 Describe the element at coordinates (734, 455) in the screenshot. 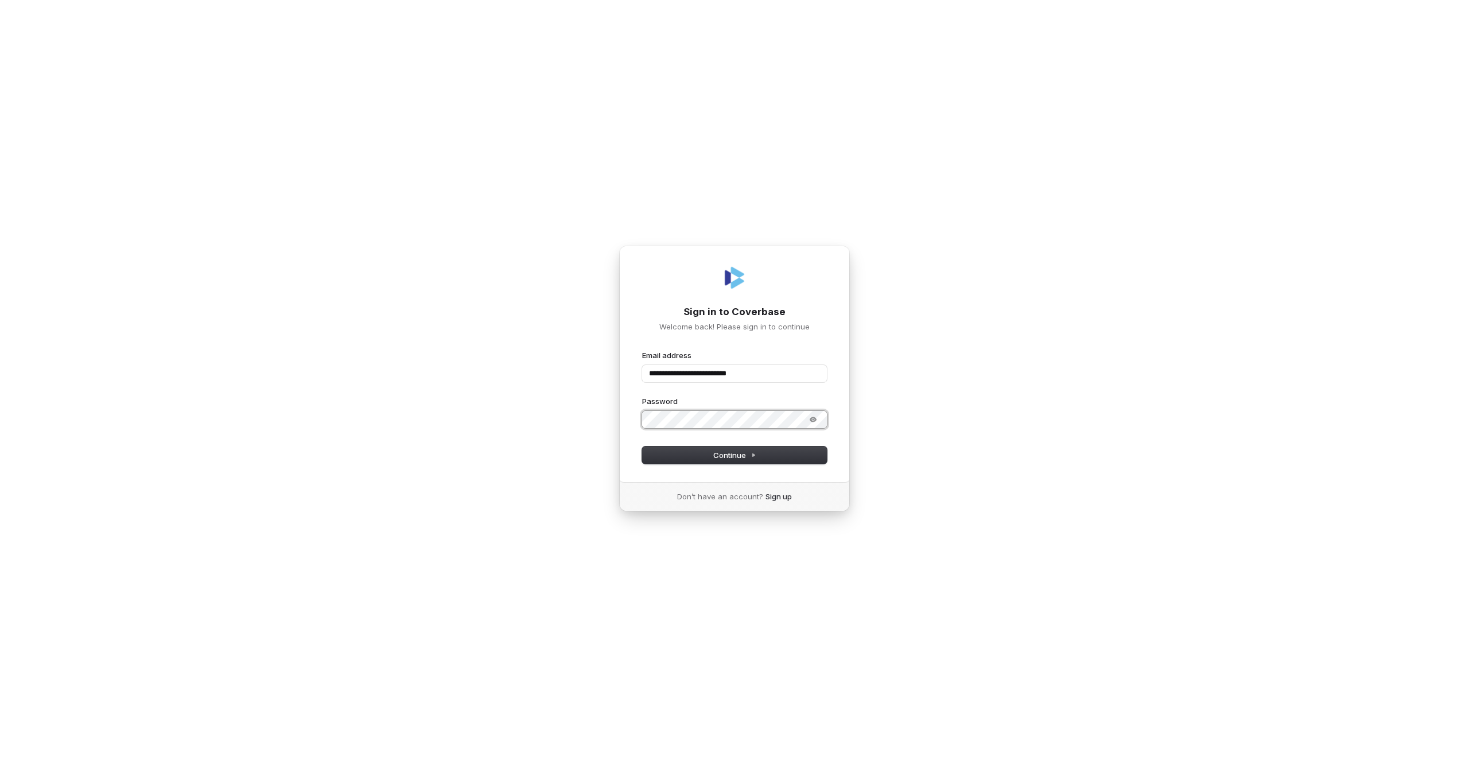

I see `span: Continue` at that location.